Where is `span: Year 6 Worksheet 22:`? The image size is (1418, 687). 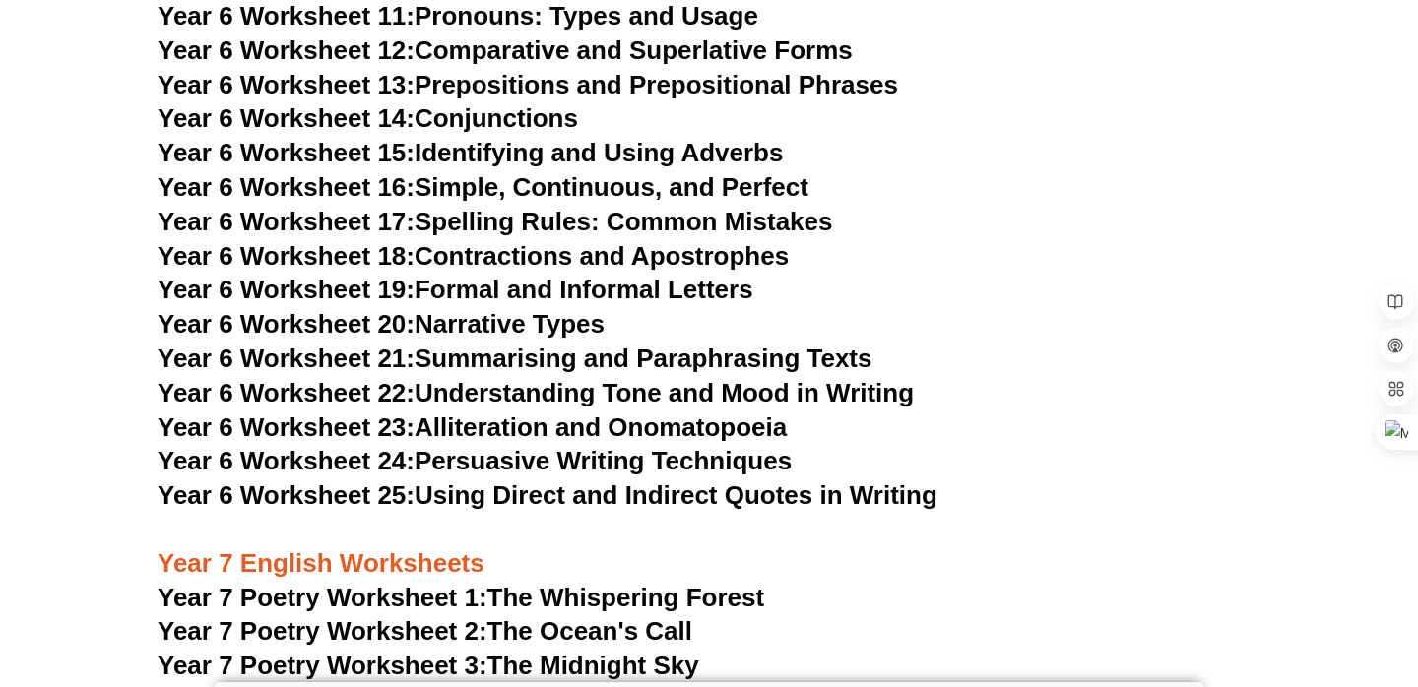
span: Year 6 Worksheet 22: is located at coordinates (285, 393).